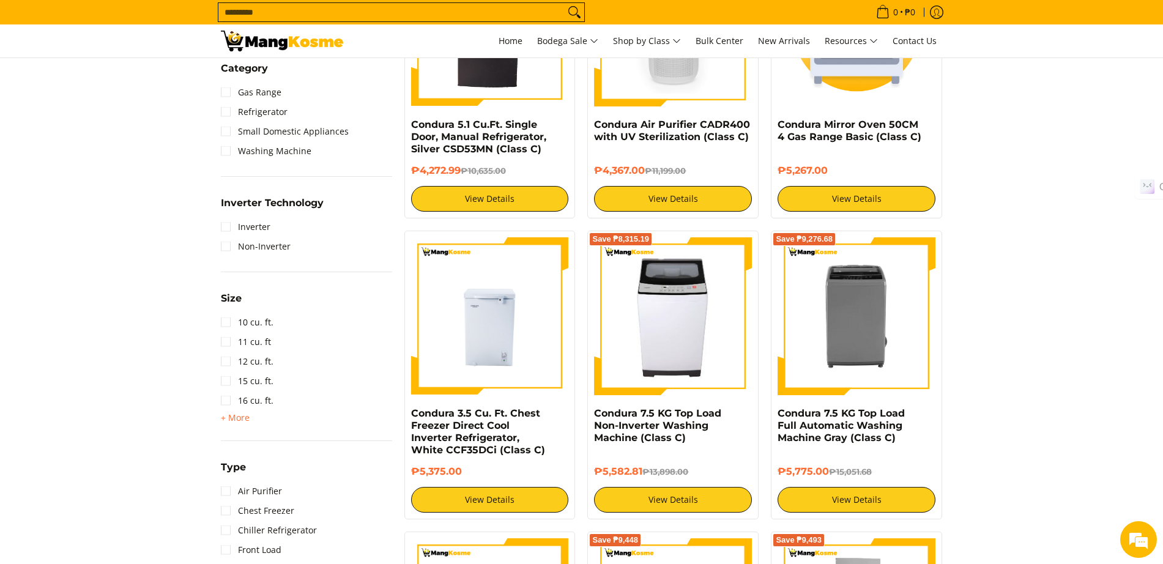  Describe the element at coordinates (251, 491) in the screenshot. I see `a: Air Purifier` at that location.